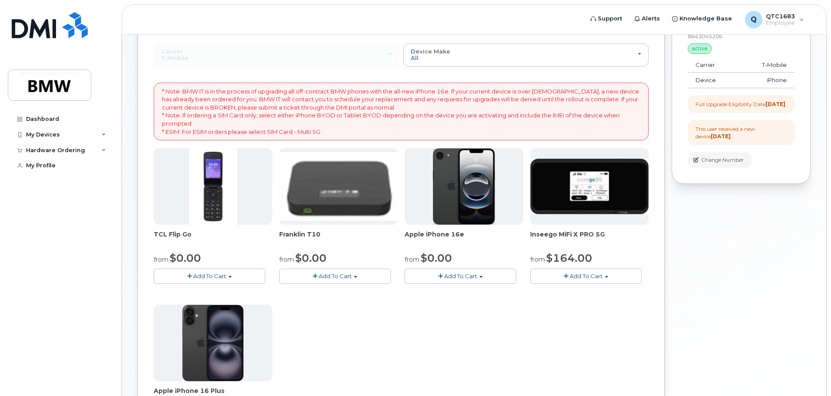  I want to click on div: This user received a new device, so click(741, 132).